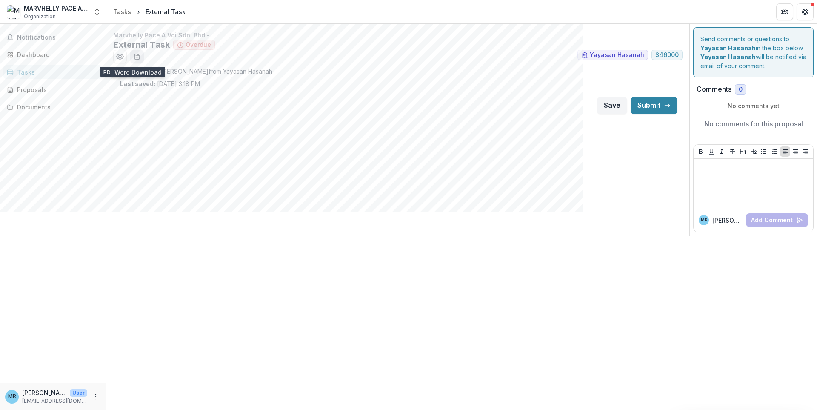  Describe the element at coordinates (40, 17) in the screenshot. I see `span: Organization` at that location.